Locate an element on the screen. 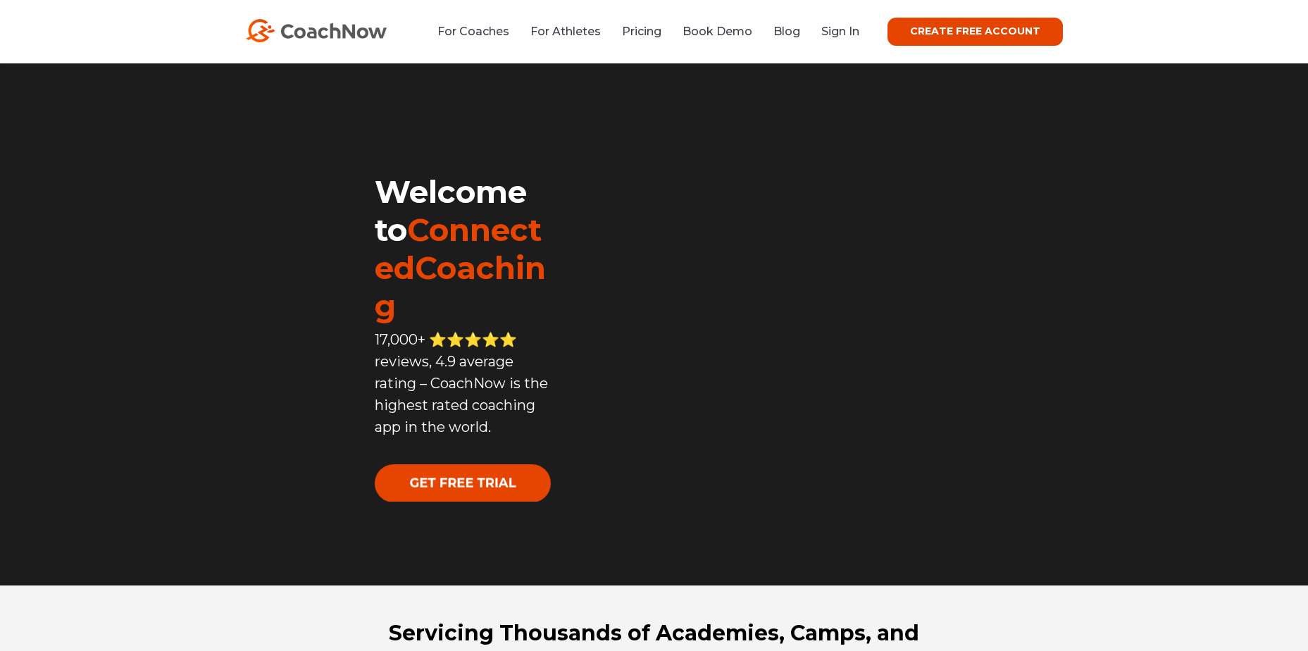 This screenshot has height=651, width=1308. img: CoachNow Logo is located at coordinates (316, 30).